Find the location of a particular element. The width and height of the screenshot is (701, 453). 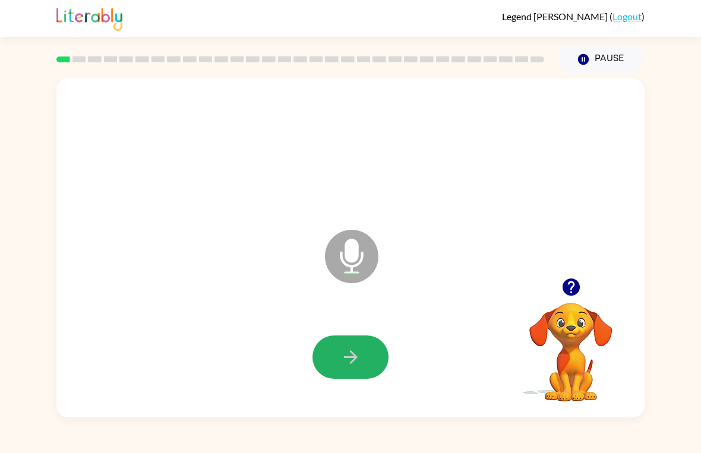

button: Pause is located at coordinates (601, 59).